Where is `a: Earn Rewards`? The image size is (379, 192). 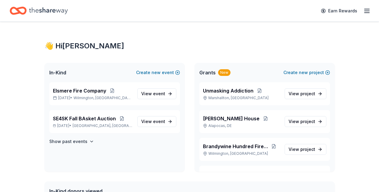 a: Earn Rewards is located at coordinates (339, 11).